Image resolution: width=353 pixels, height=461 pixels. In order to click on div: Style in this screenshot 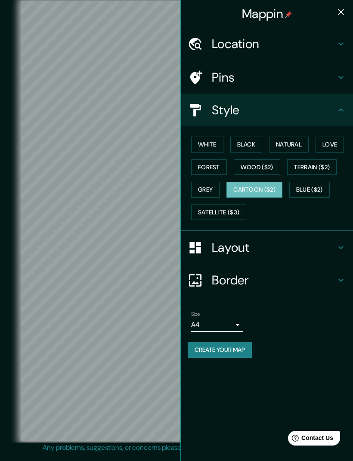, I will do `click(267, 110)`.